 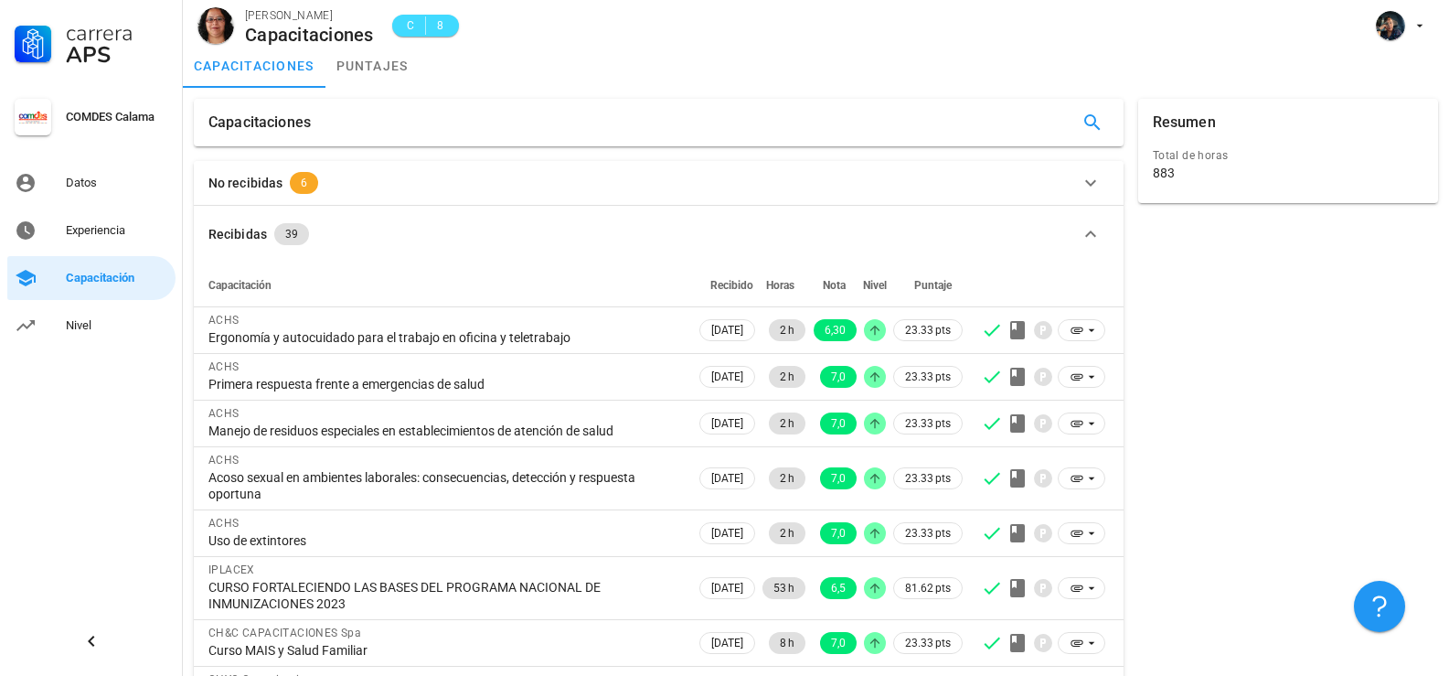 What do you see at coordinates (441, 26) in the screenshot?
I see `span: 8` at bounding box center [441, 26].